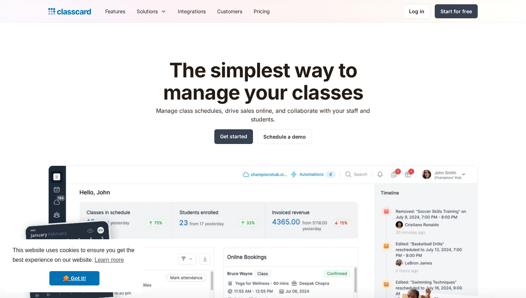  I want to click on a: Get started, so click(234, 136).